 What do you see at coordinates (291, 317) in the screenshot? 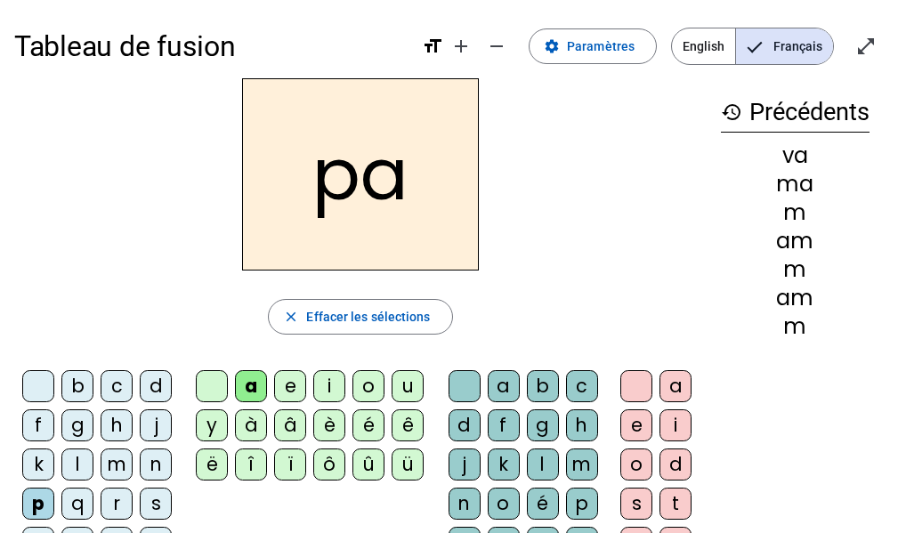
I see `mat-icon: close` at bounding box center [291, 317].